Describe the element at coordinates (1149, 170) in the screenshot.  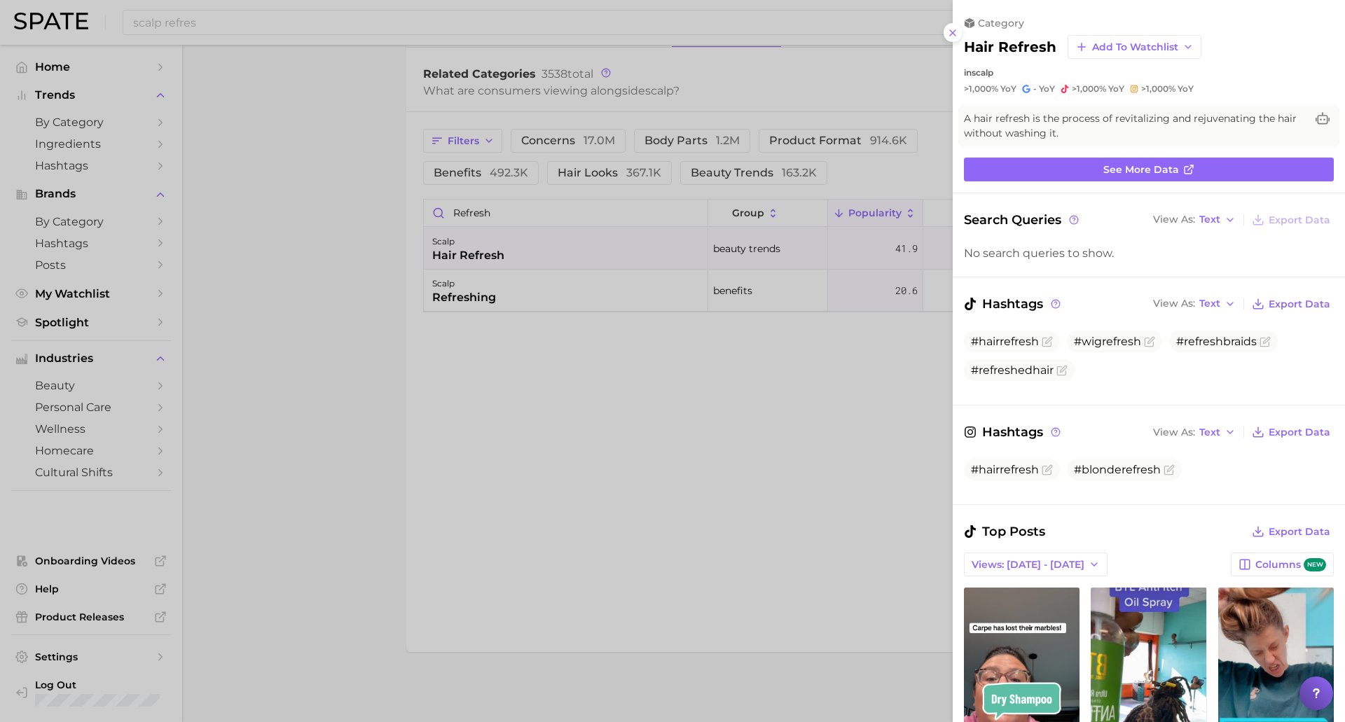
I see `a: See more data` at that location.